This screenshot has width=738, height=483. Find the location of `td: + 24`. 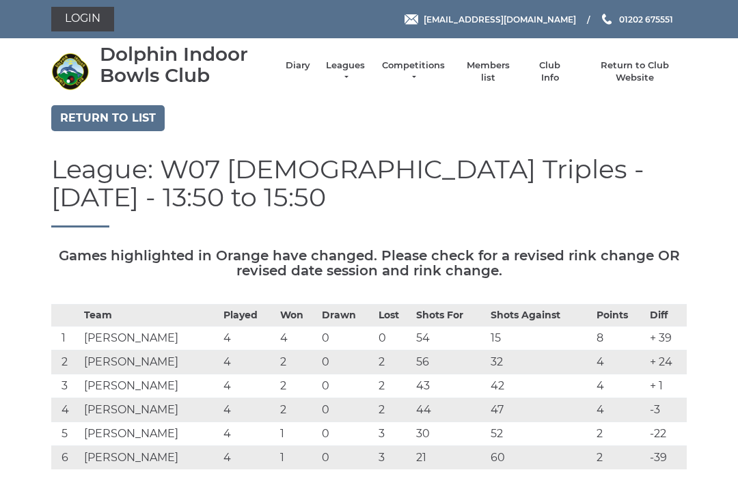

td: + 24 is located at coordinates (666, 362).